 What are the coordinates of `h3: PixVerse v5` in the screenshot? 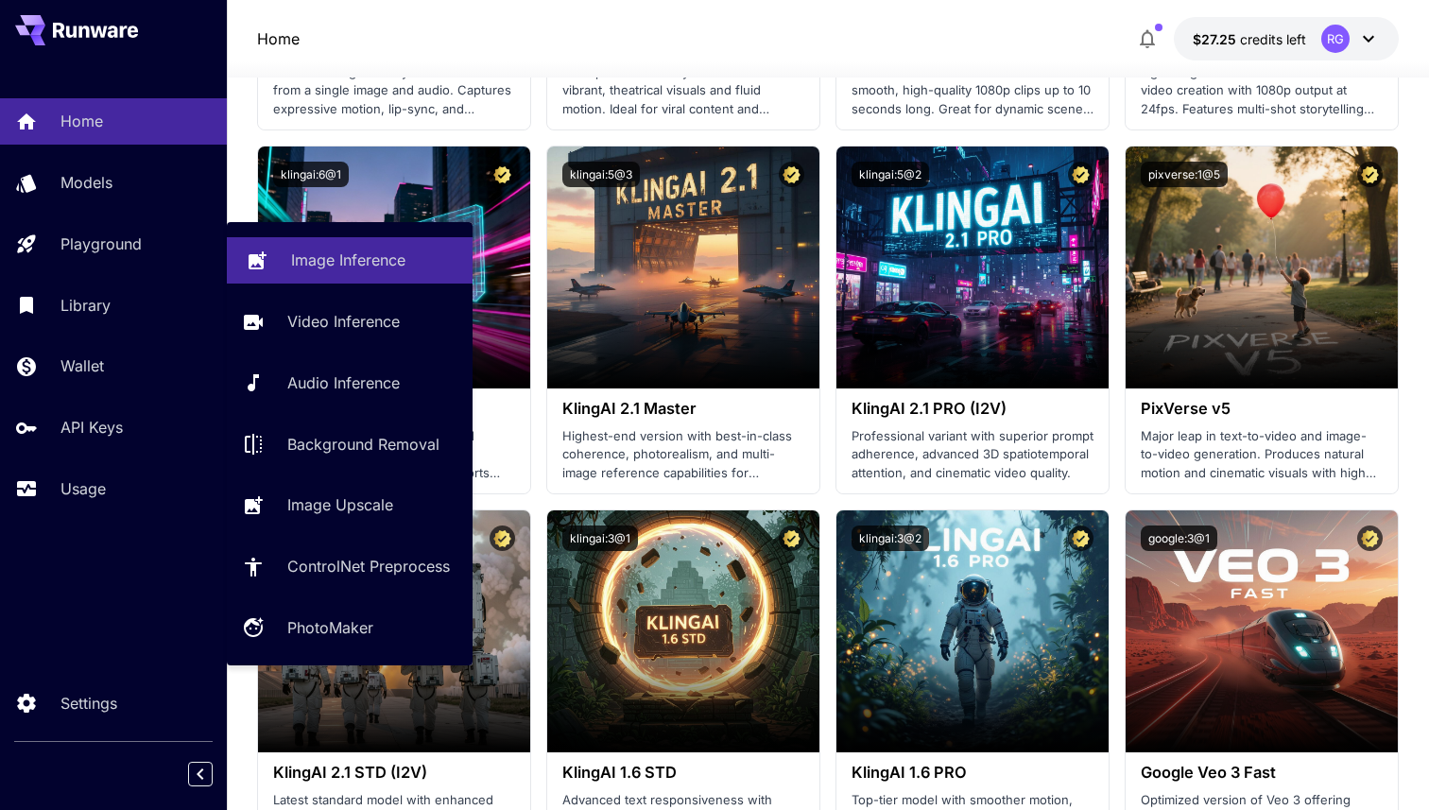 It's located at (1262, 408).